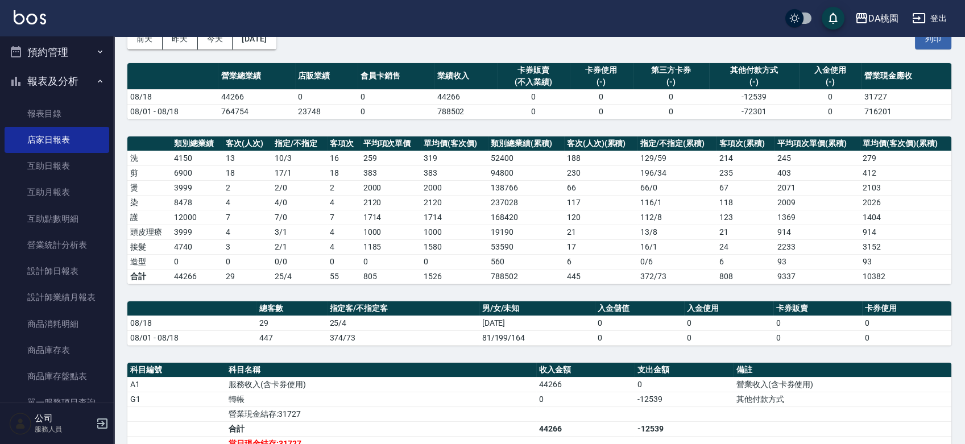 This screenshot has height=444, width=965. Describe the element at coordinates (149, 232) in the screenshot. I see `td: 頭皮理療` at that location.